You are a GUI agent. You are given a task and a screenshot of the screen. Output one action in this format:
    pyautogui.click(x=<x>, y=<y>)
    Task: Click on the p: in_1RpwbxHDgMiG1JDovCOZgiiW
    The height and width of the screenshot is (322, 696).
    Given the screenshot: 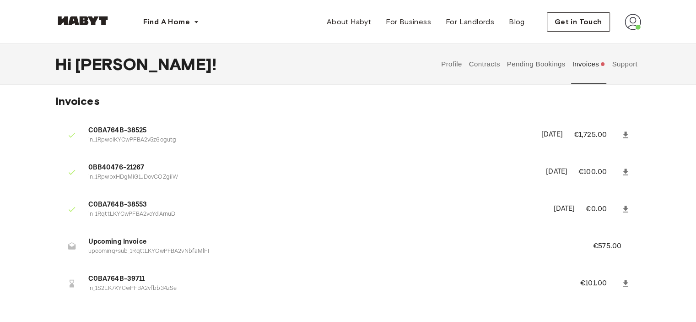 What is the action you would take?
    pyautogui.click(x=312, y=177)
    